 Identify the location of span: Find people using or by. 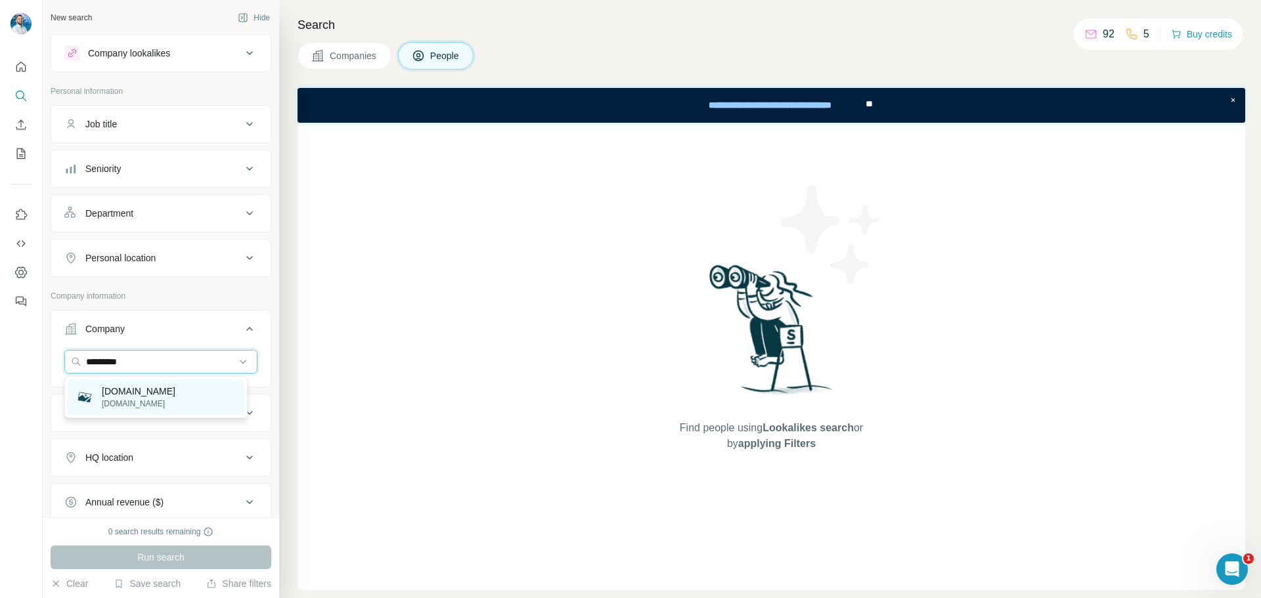
(771, 436).